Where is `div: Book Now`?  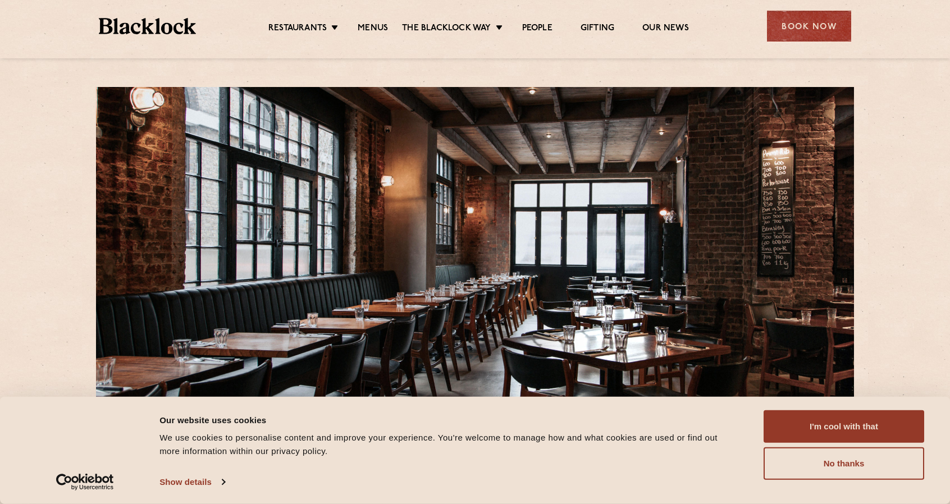 div: Book Now is located at coordinates (809, 26).